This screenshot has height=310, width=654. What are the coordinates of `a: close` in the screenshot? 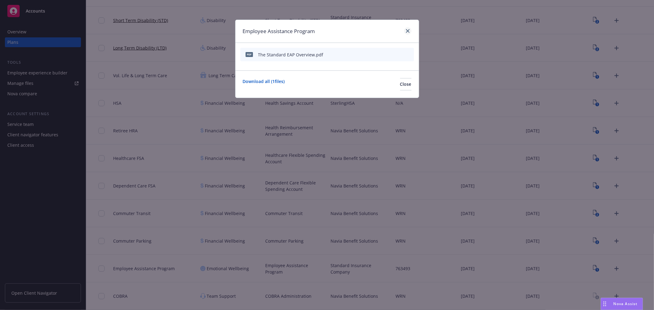 It's located at (408, 31).